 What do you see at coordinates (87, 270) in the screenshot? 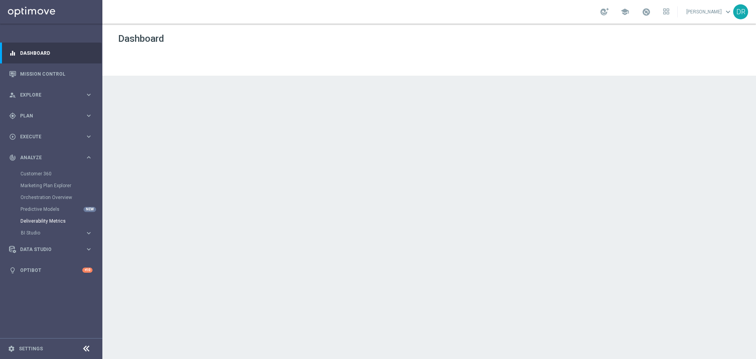
I see `div: +10` at bounding box center [87, 270].